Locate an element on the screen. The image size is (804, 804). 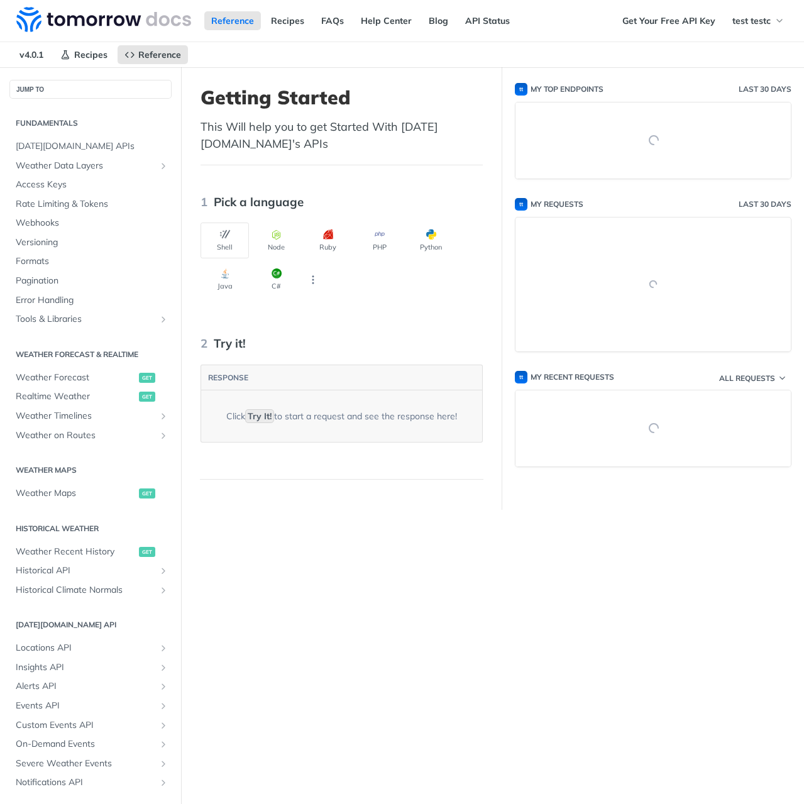
span: Weather Data Layers is located at coordinates (86, 166).